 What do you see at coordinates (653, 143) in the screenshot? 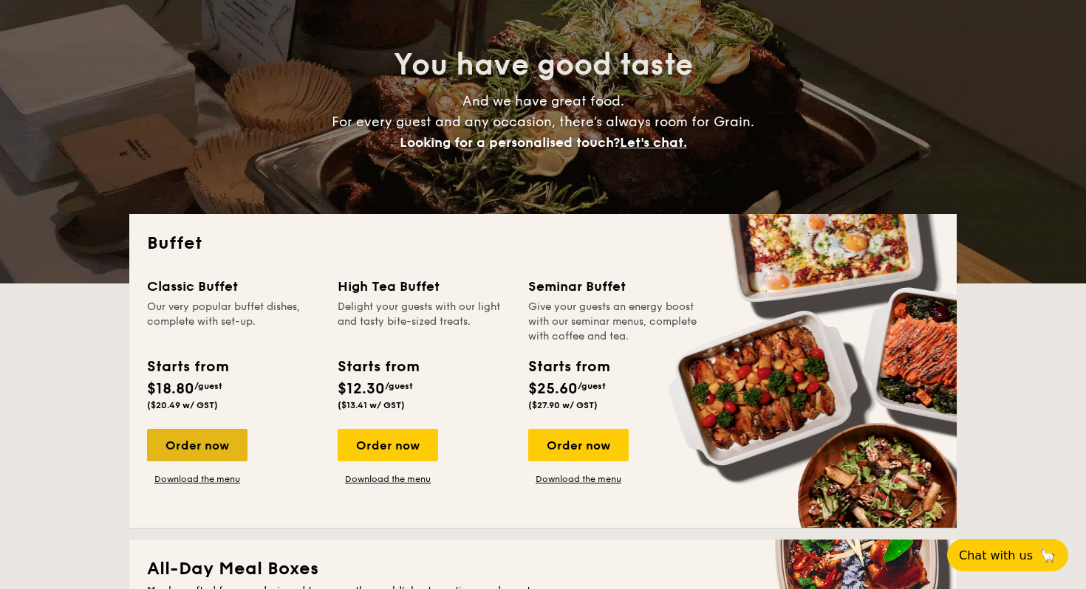
I see `span: Let's chat.` at bounding box center [653, 143].